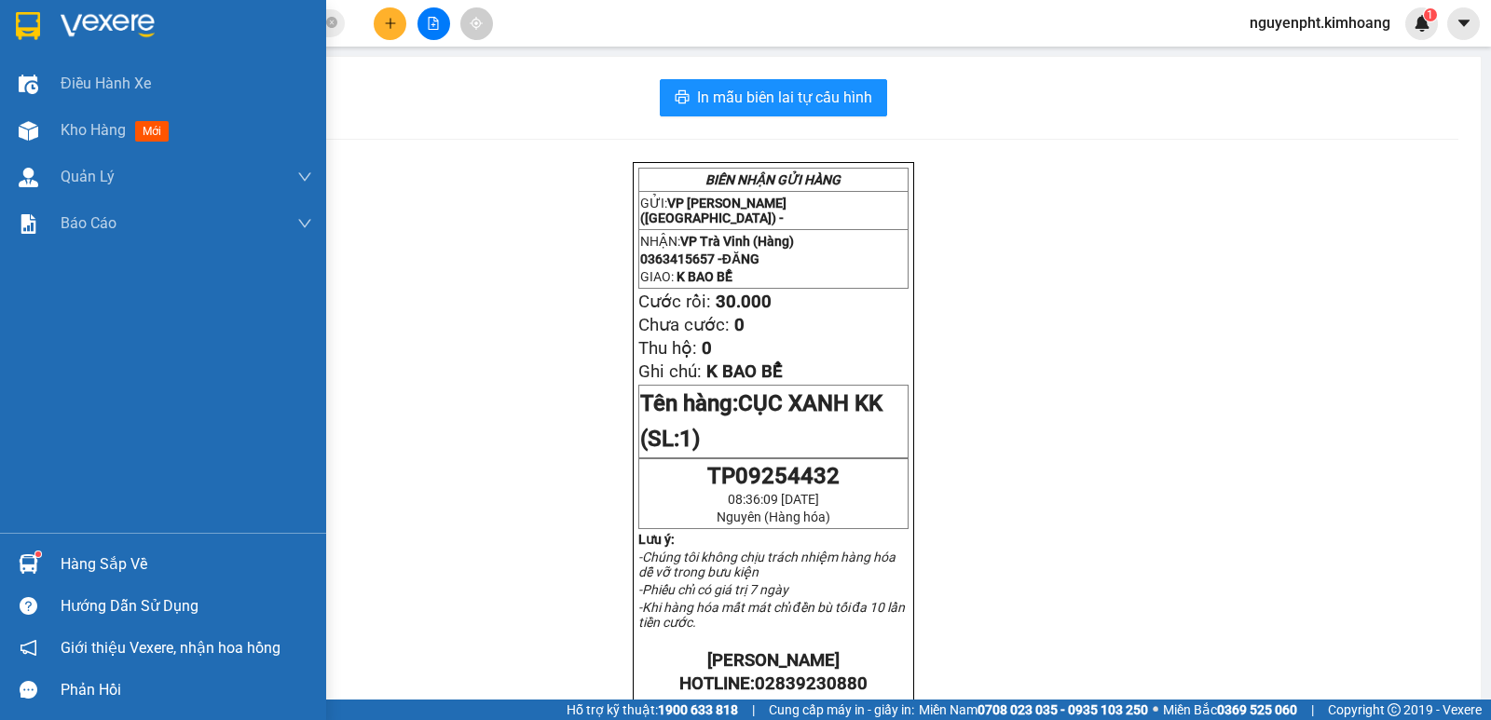 The height and width of the screenshot is (720, 1491). What do you see at coordinates (675, 302) in the screenshot?
I see `span: Cước rồi:` at bounding box center [675, 302].